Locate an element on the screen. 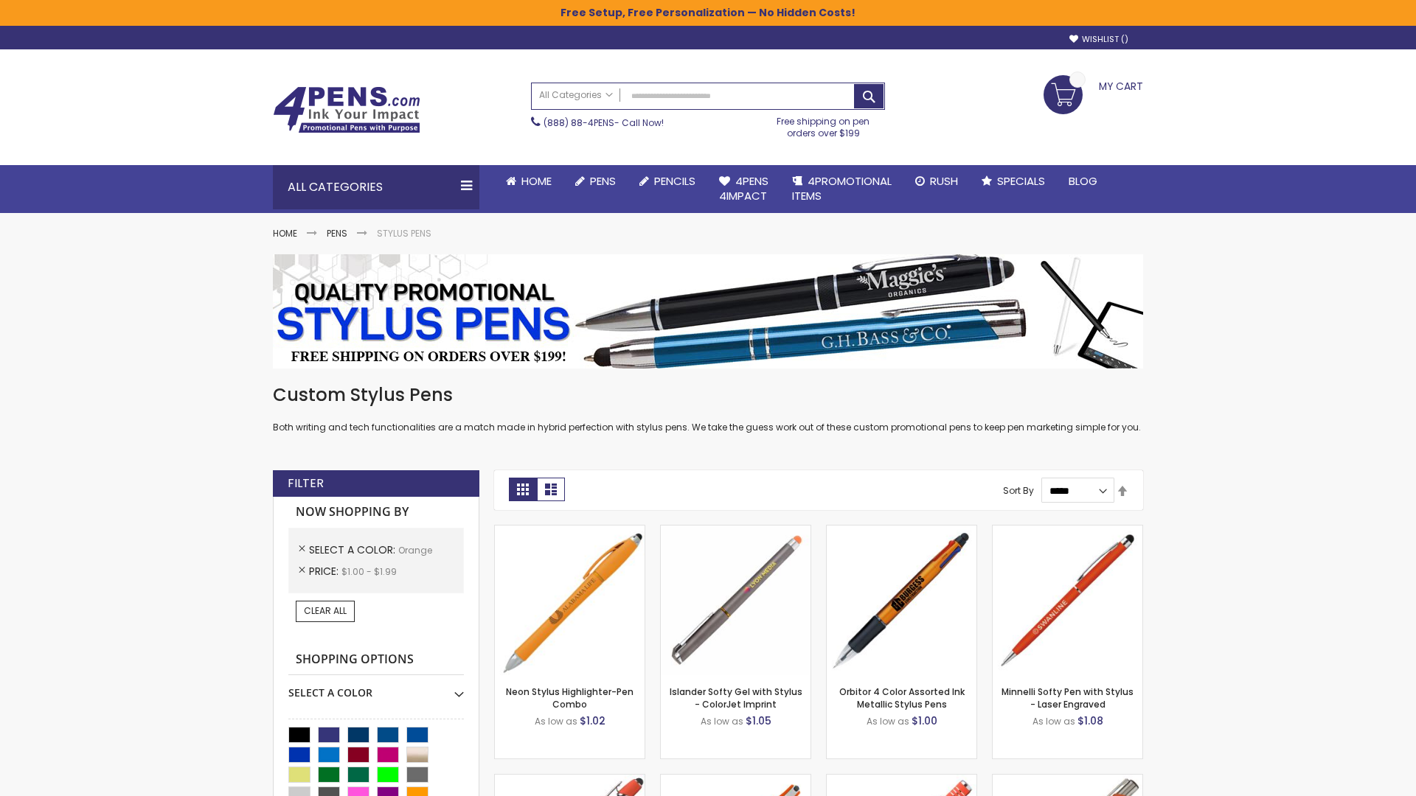  span: Blog is located at coordinates (1082, 181).